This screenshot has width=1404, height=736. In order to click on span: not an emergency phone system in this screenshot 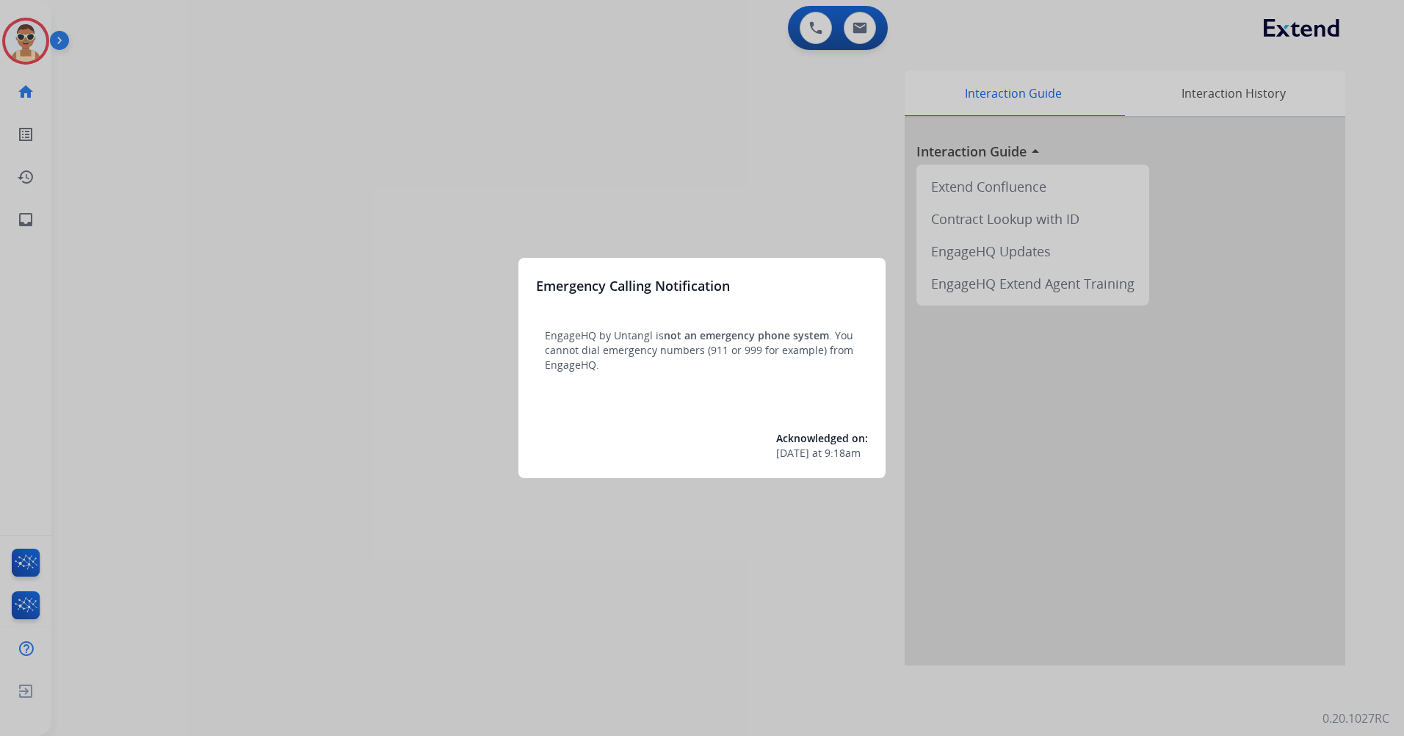, I will do `click(746, 335)`.